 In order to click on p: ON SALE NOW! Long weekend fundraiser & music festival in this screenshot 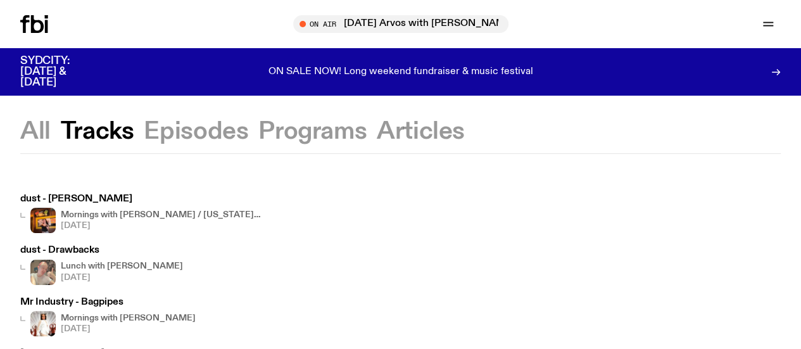, I will do `click(401, 72)`.